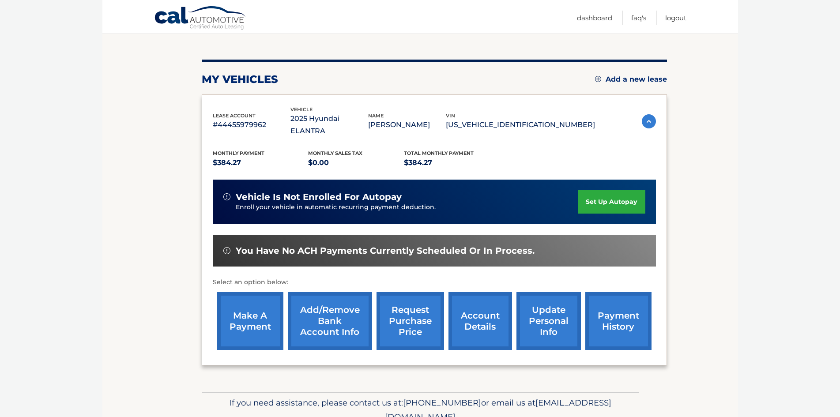 Image resolution: width=840 pixels, height=417 pixels. What do you see at coordinates (329, 125) in the screenshot?
I see `p: 2025 Hyundai ELANTRA` at bounding box center [329, 125].